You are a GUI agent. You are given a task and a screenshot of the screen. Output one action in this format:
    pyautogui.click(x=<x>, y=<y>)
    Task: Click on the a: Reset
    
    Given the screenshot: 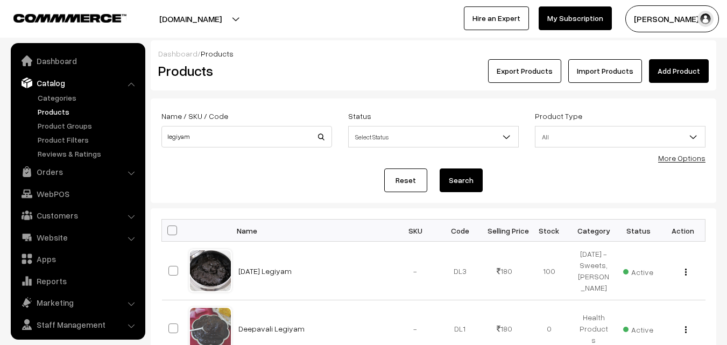 What is the action you would take?
    pyautogui.click(x=406, y=180)
    